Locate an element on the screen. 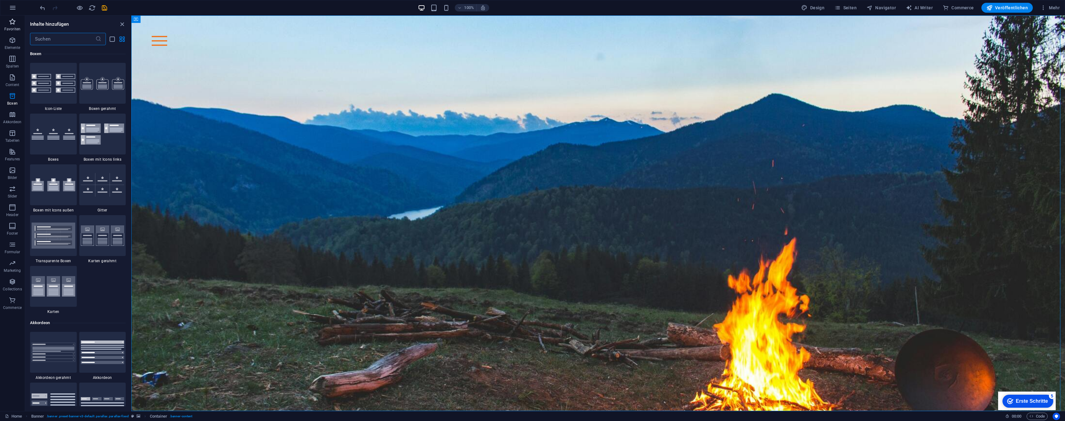 The height and width of the screenshot is (421, 1065). div: Transparente Boxen is located at coordinates (53, 239).